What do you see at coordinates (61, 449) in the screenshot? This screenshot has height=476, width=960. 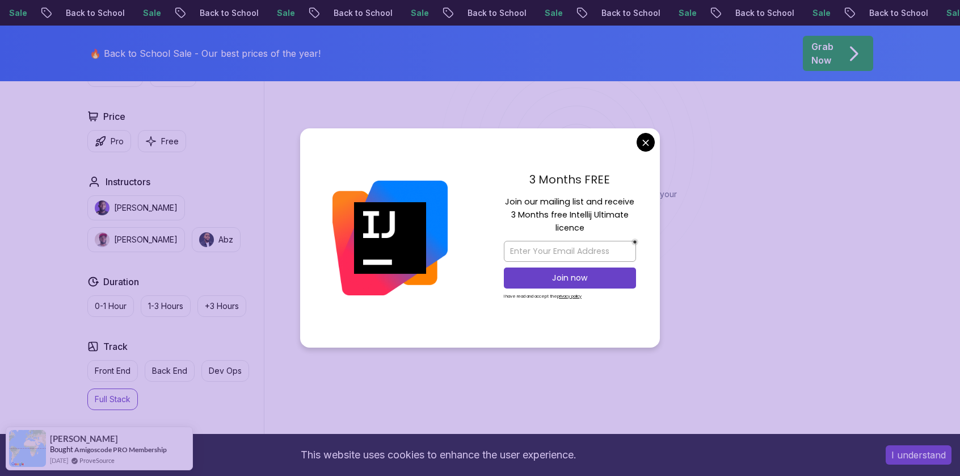 I see `span: Bought` at bounding box center [61, 449].